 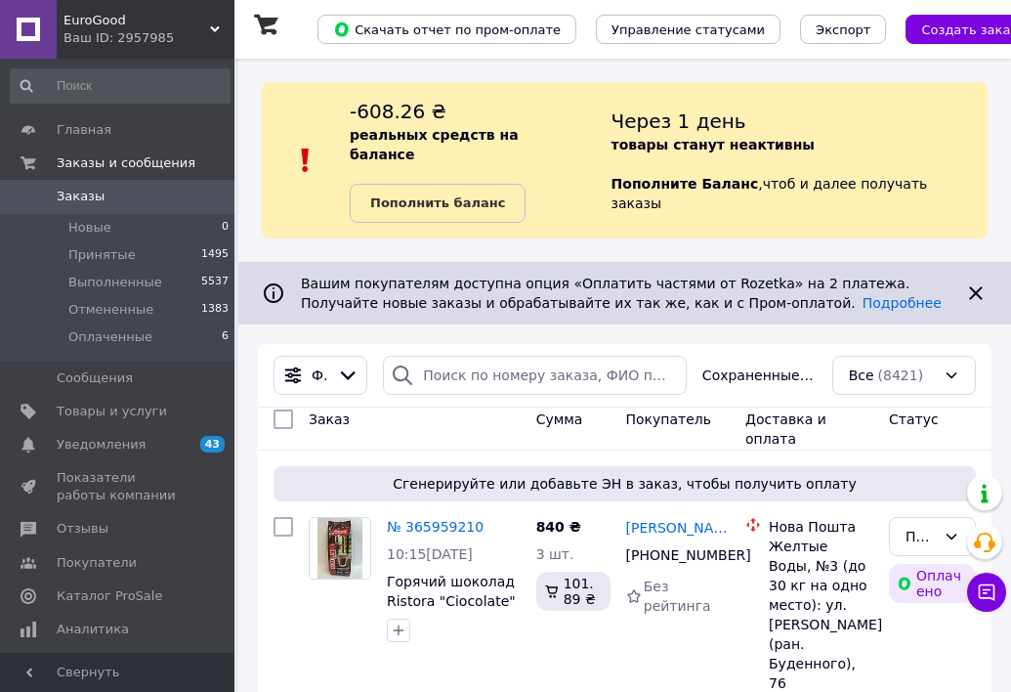 I want to click on span: 5537, so click(x=215, y=282).